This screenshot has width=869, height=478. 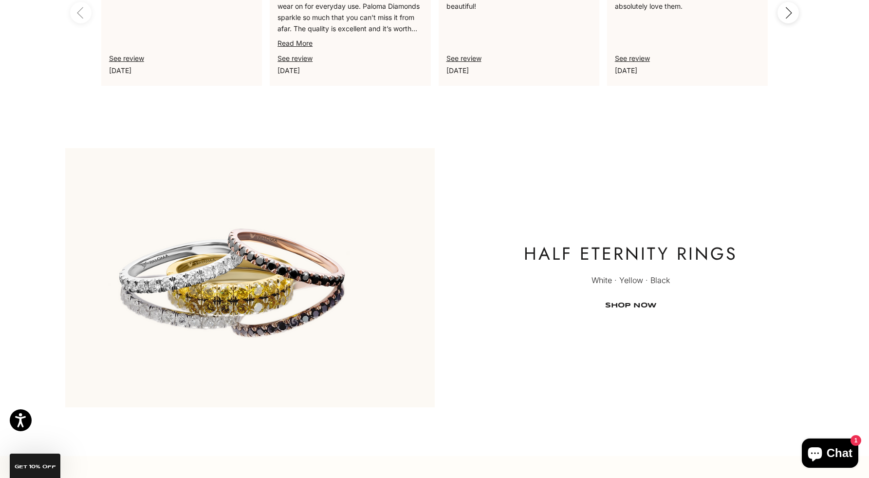 What do you see at coordinates (631, 253) in the screenshot?
I see `h2: Half Eternity rings` at bounding box center [631, 253].